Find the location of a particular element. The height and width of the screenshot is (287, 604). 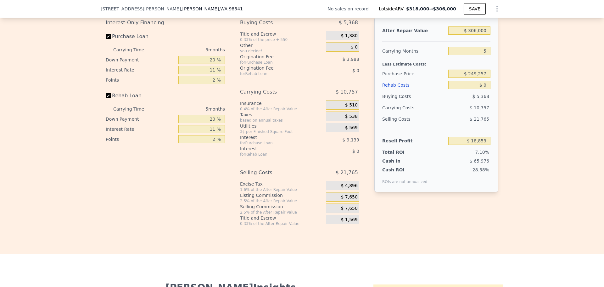

div: 0.4% of the After Repair Value is located at coordinates (282, 109).